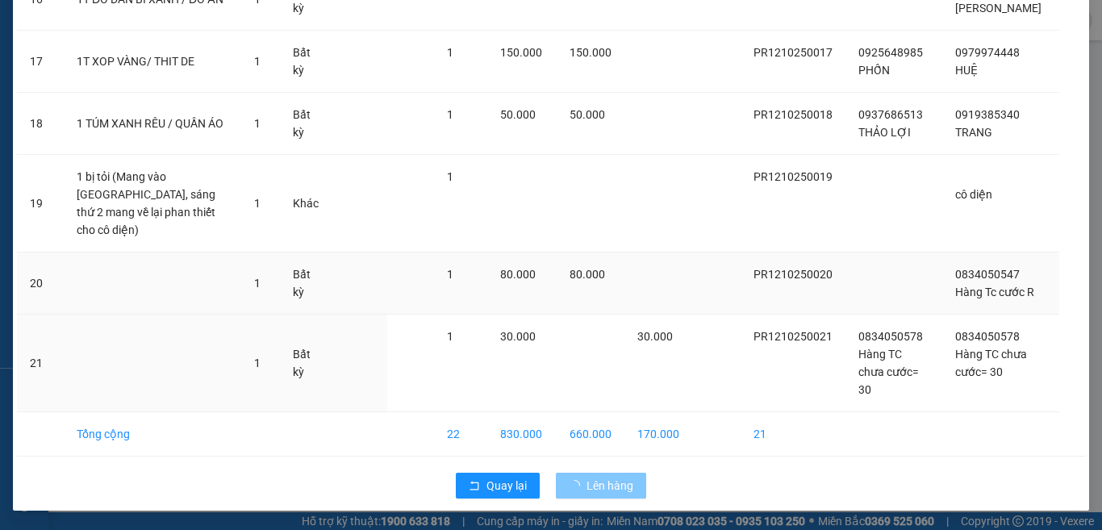 The image size is (1102, 530). Describe the element at coordinates (974, 194) in the screenshot. I see `span: cô diện` at that location.